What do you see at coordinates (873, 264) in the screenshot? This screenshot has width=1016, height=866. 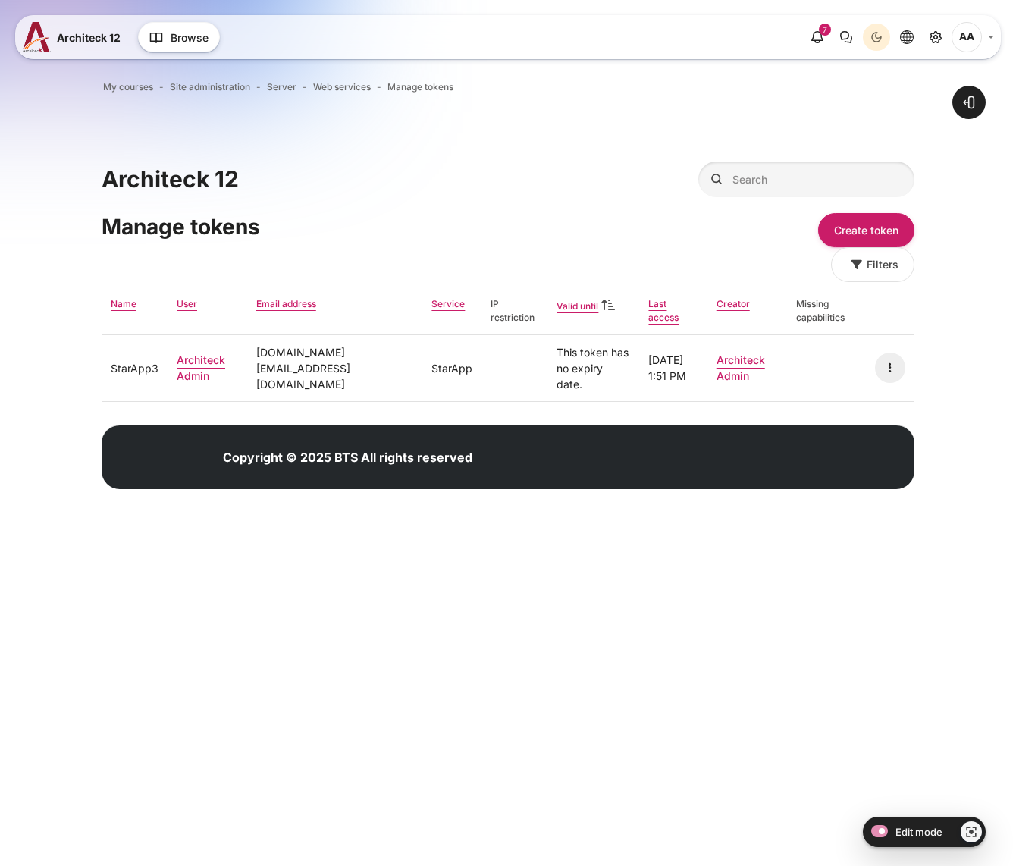 I see `button: Filters` at bounding box center [873, 264].